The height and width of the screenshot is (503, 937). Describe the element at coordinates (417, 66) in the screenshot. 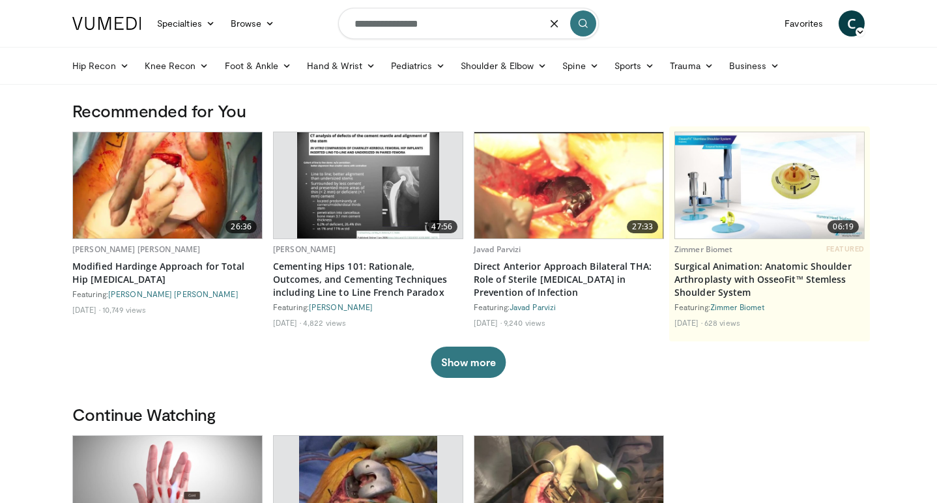

I see `a: Pediatrics` at that location.